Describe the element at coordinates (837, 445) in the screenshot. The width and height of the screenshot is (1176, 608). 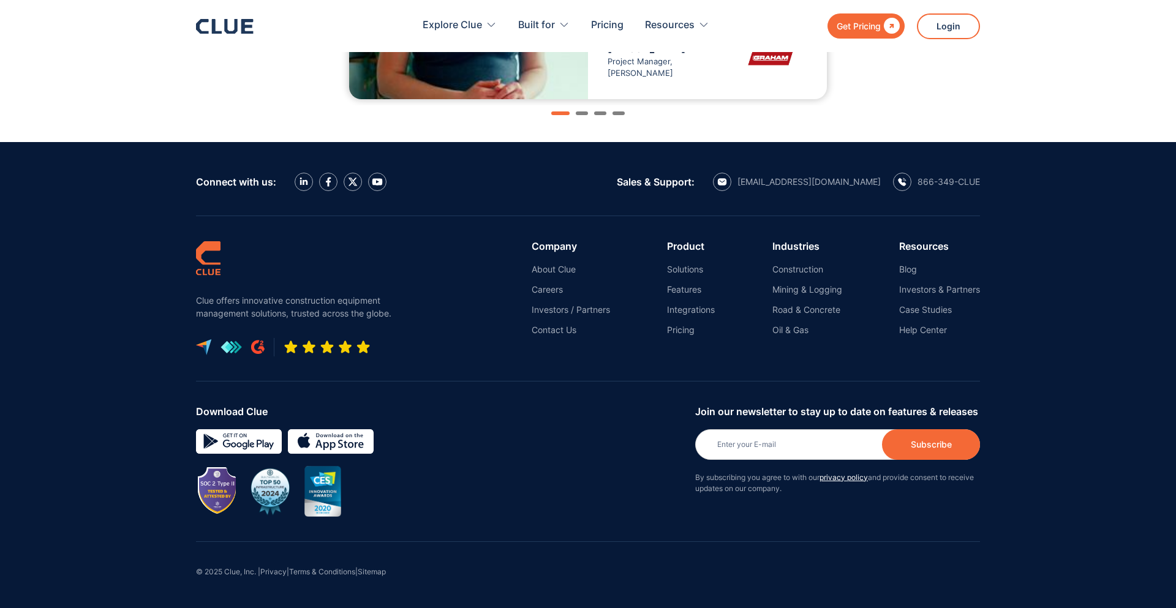
I see `input: Enter your E-mail` at that location.